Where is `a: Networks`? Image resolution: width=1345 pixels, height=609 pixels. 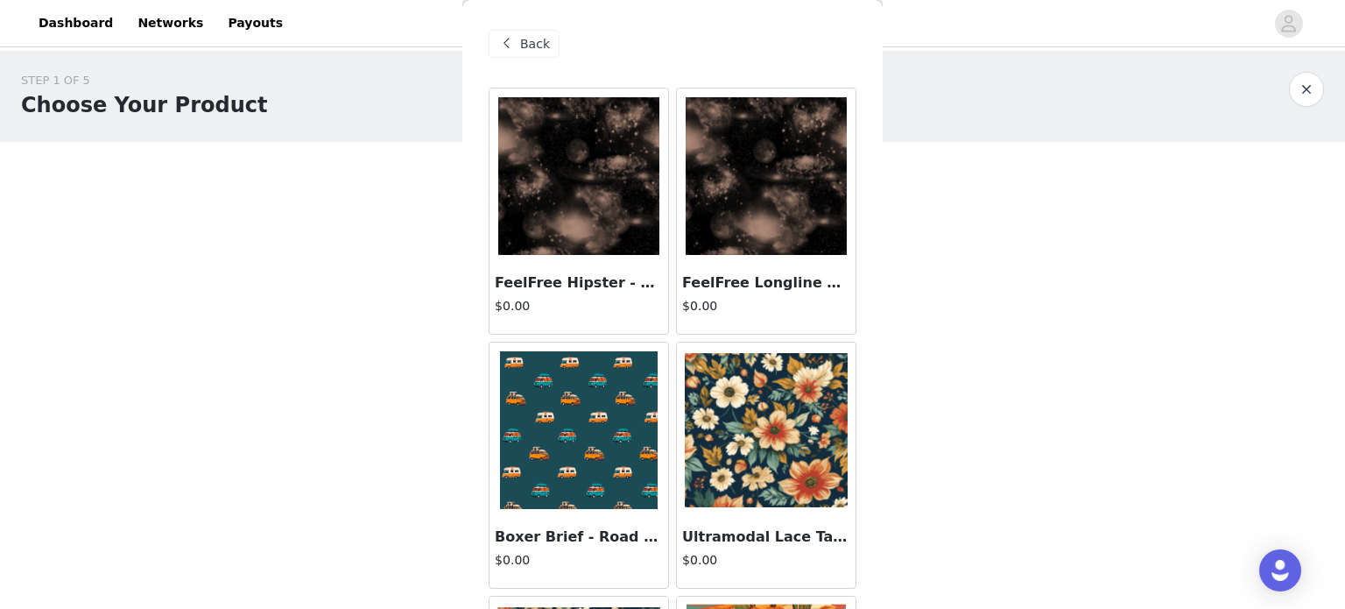 a: Networks is located at coordinates (170, 23).